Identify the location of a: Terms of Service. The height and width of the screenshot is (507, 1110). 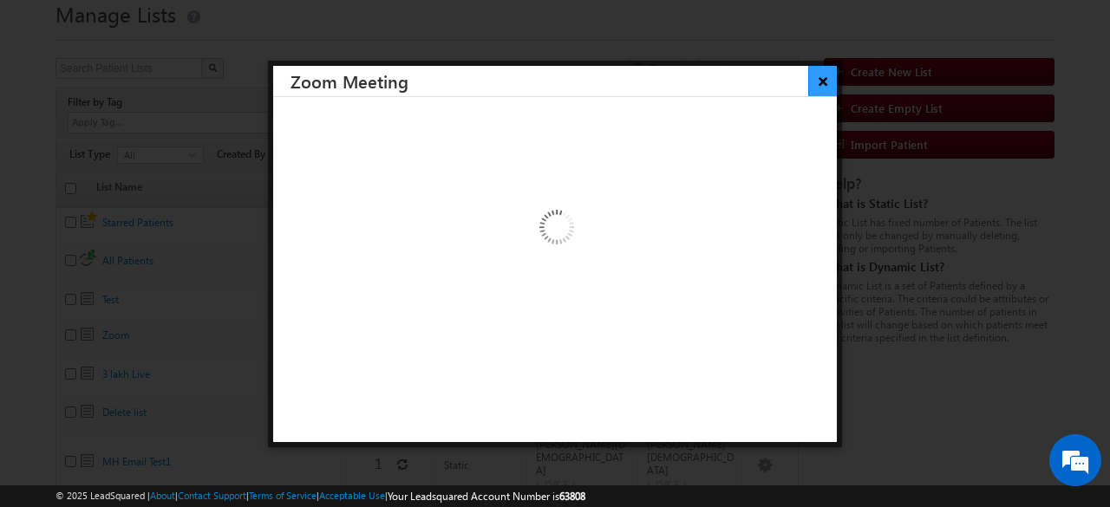
(283, 495).